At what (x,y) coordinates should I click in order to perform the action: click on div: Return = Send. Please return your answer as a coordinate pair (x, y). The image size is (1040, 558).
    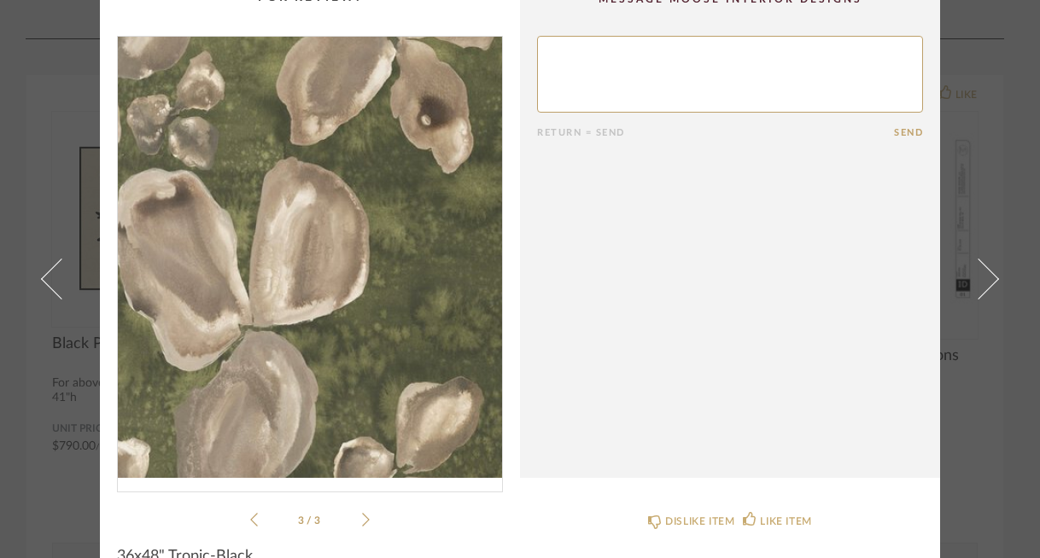
    Looking at the image, I should click on (716, 132).